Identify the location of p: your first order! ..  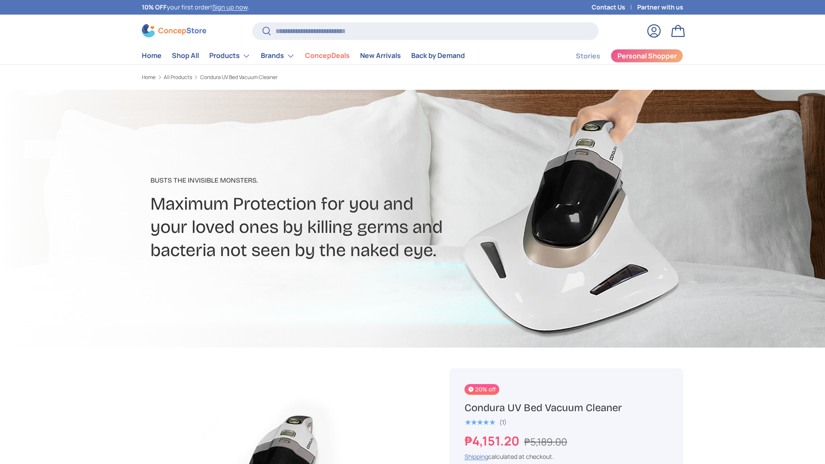
(196, 7).